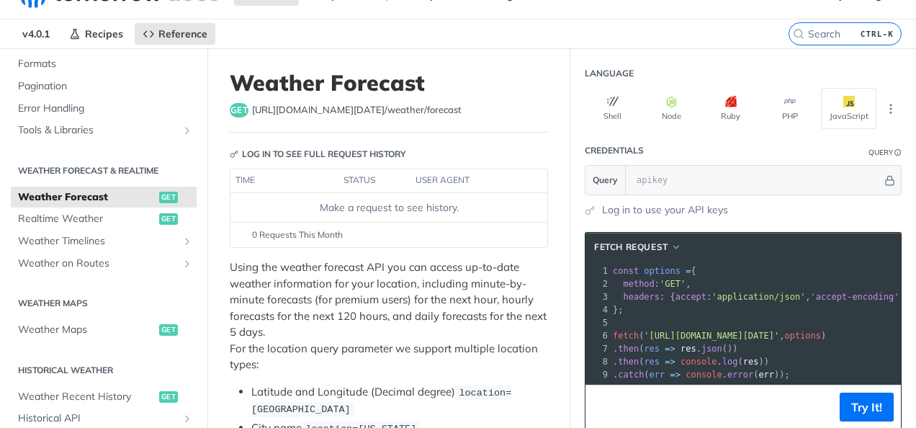 This screenshot has height=428, width=916. I want to click on a: Weather Recent Historyget, so click(104, 397).